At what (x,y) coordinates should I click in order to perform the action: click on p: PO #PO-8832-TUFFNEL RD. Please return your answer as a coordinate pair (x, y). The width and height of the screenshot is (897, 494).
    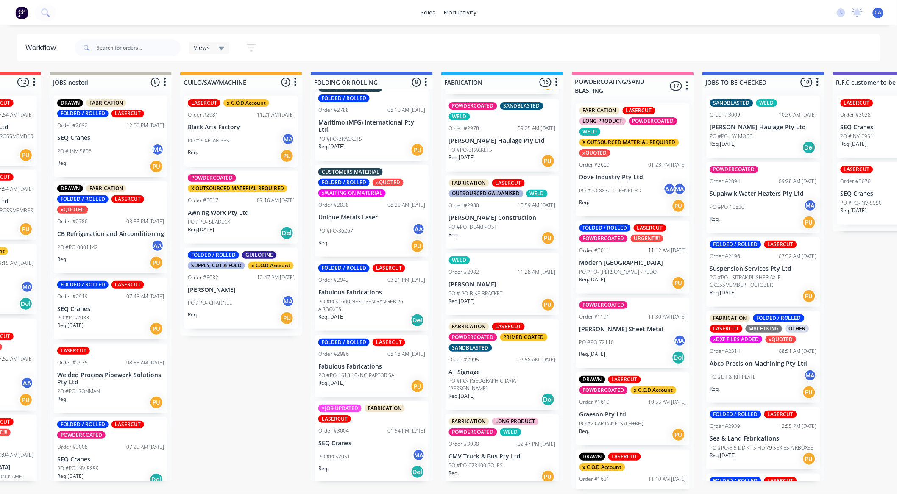
    Looking at the image, I should click on (610, 191).